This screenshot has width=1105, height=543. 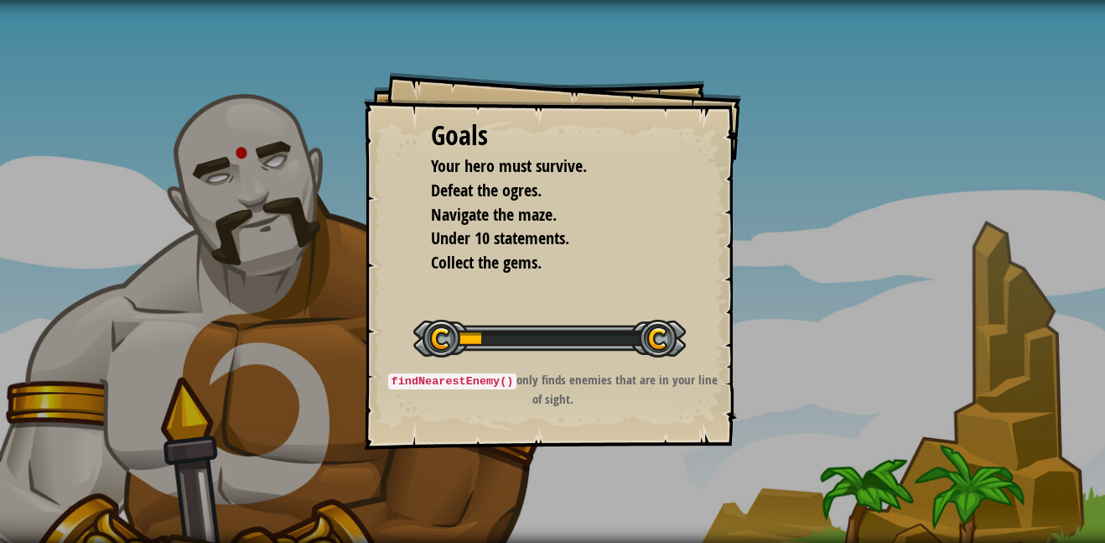 What do you see at coordinates (540, 238) in the screenshot?
I see `li: Under 10 statements.` at bounding box center [540, 238].